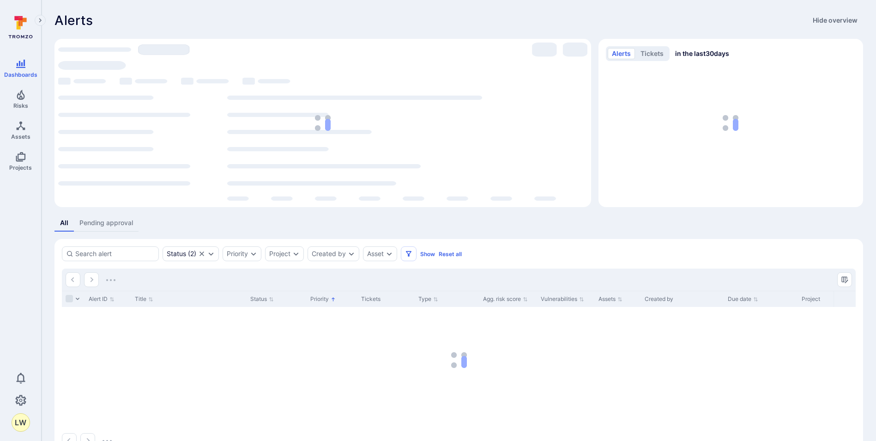  Describe the element at coordinates (74, 20) in the screenshot. I see `h1: Alerts` at that location.